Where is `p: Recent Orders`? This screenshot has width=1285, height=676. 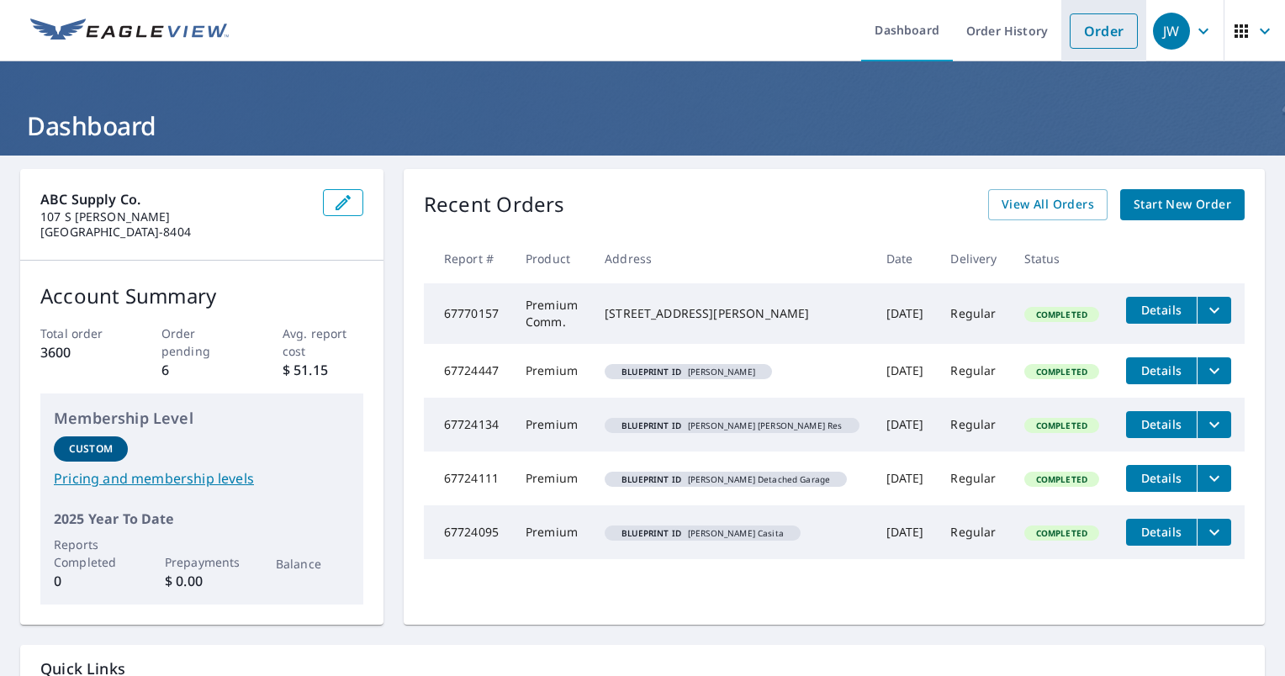
p: Recent Orders is located at coordinates (494, 204).